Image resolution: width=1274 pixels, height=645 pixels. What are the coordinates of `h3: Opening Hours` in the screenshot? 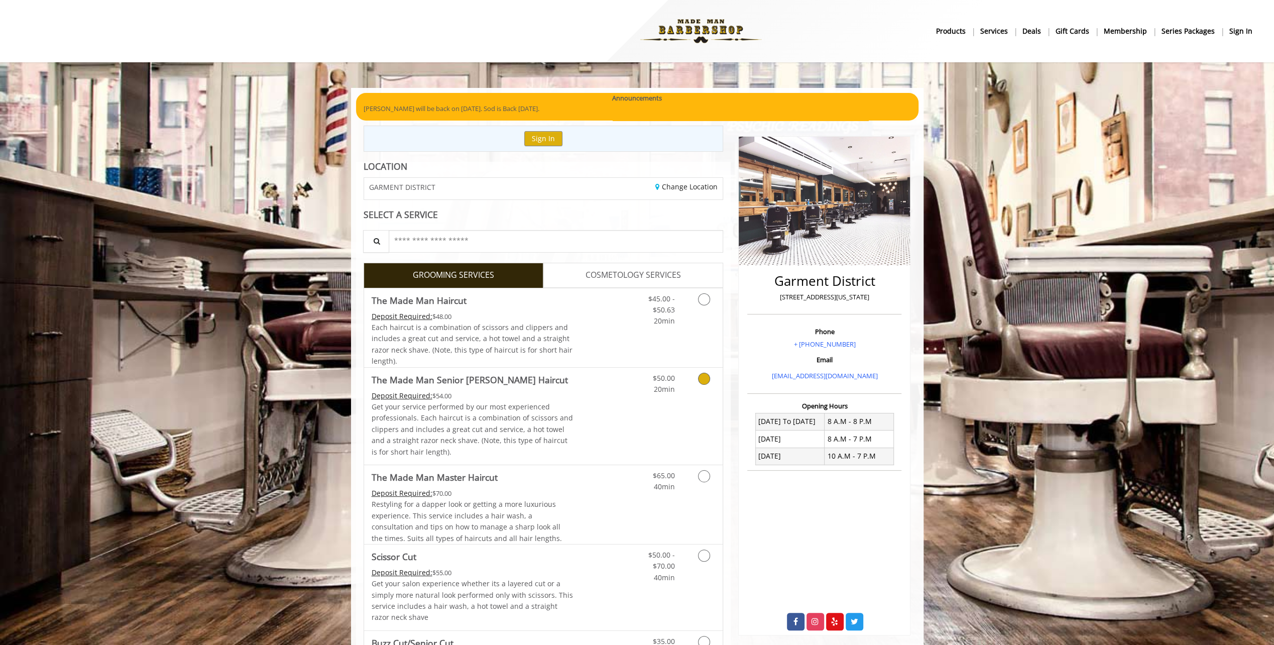 It's located at (824, 406).